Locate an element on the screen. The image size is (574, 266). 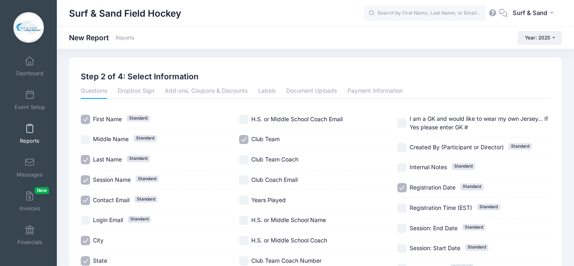
span: Created By (Participant or Director) is located at coordinates (457, 147).